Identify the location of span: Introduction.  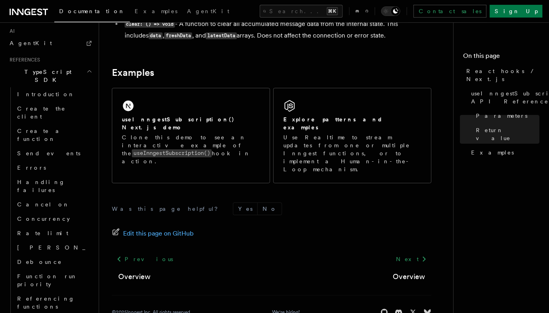
(46, 94).